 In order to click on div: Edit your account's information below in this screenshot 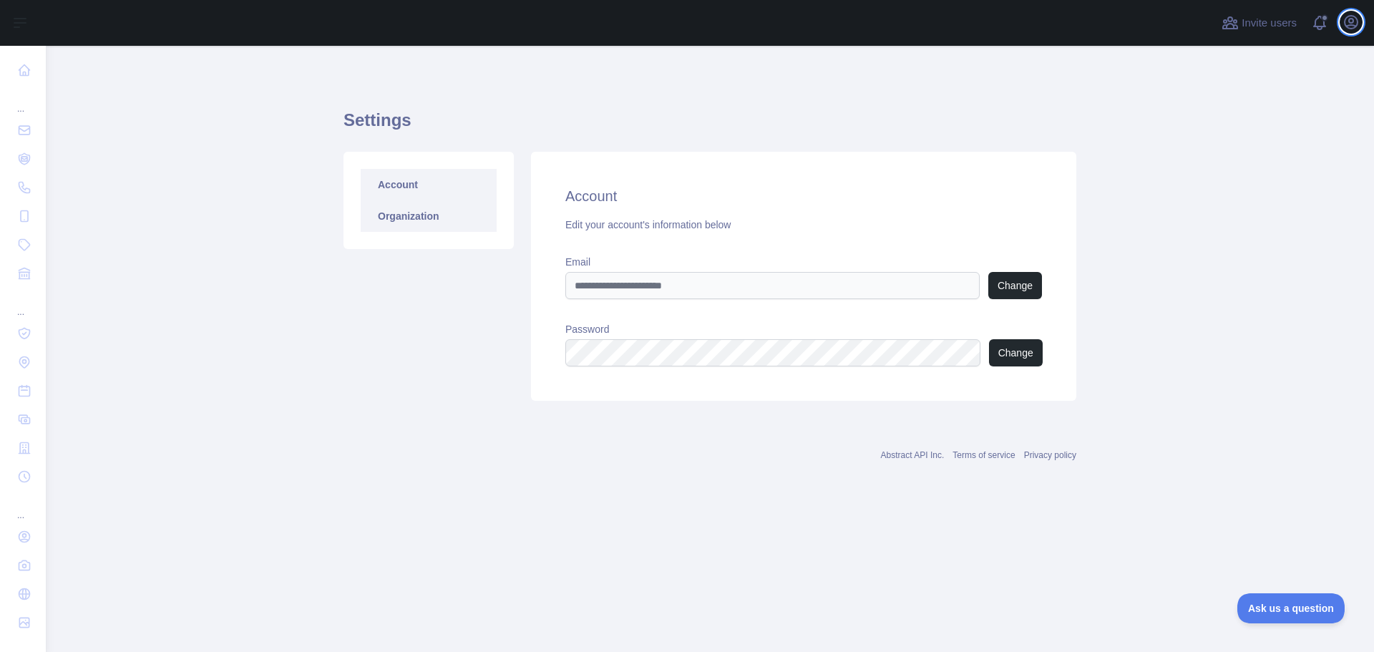, I will do `click(804, 225)`.